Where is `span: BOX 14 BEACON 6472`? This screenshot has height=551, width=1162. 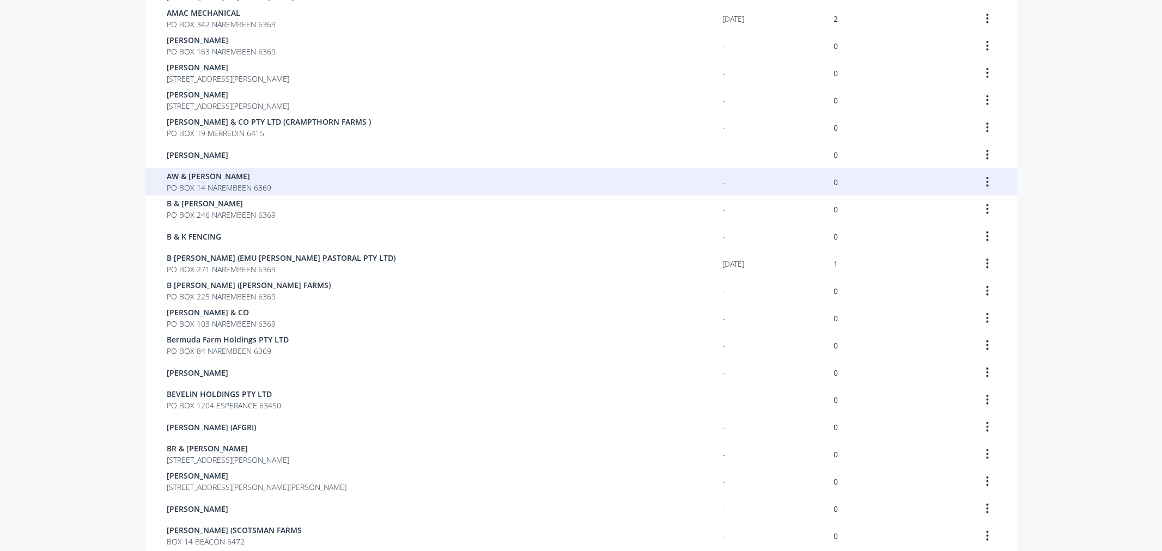 span: BOX 14 BEACON 6472 is located at coordinates (235, 541).